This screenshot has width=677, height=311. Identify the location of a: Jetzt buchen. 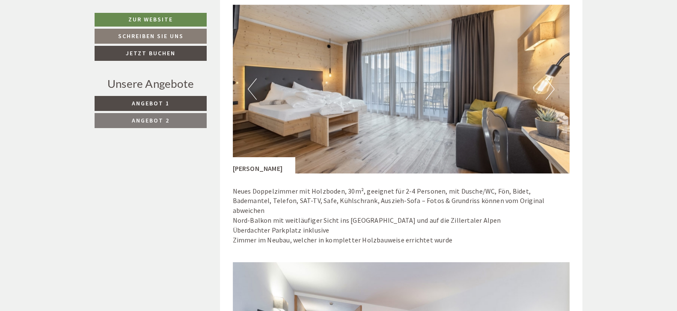
(151, 53).